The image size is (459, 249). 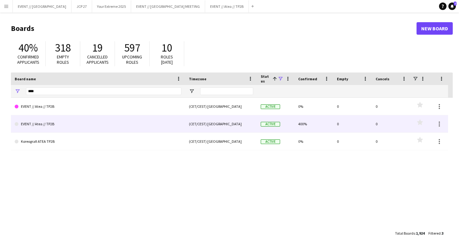 I want to click on span: Confirmed applicants, so click(x=28, y=59).